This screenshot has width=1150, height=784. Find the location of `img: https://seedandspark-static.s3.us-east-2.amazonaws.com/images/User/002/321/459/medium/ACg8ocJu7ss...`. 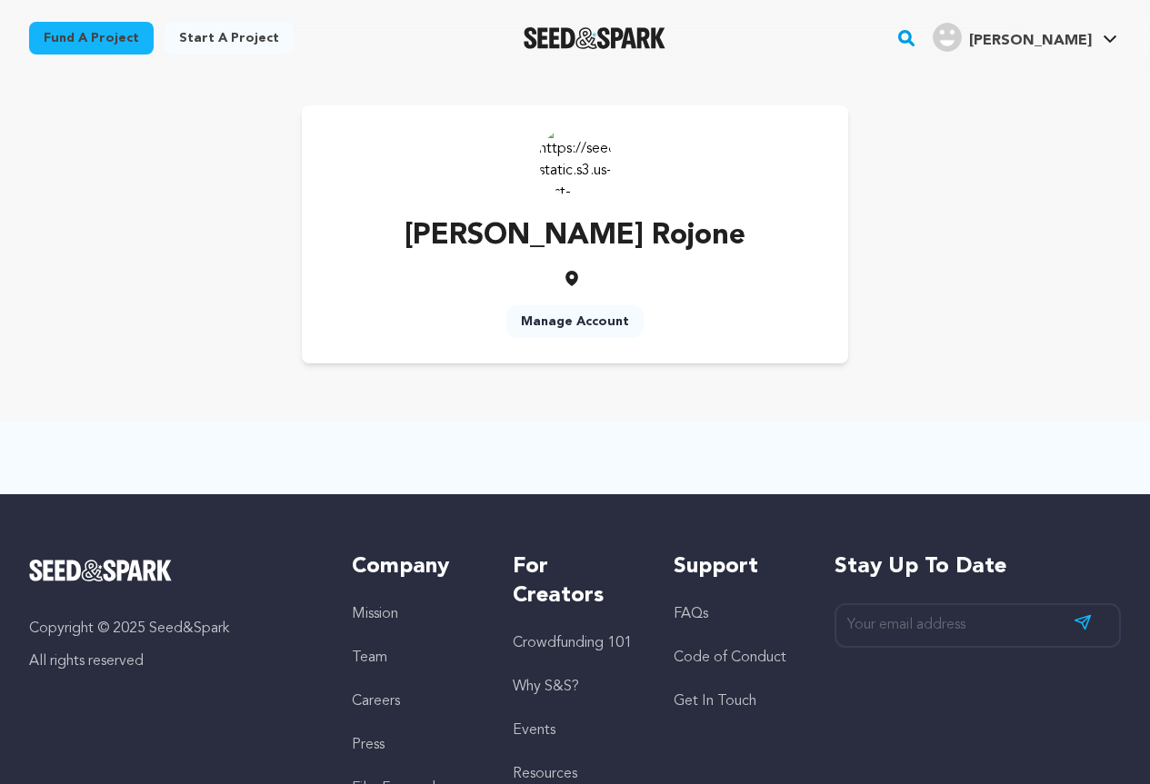

img: https://seedandspark-static.s3.us-east-2.amazonaws.com/images/User/002/321/459/medium/ACg8ocJu7ss... is located at coordinates (575, 160).